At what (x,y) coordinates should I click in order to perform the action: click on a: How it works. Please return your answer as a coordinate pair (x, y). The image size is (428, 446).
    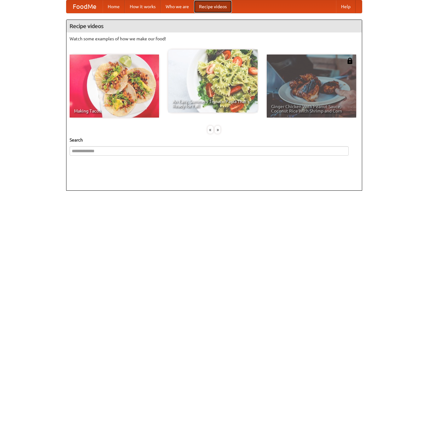
    Looking at the image, I should click on (143, 7).